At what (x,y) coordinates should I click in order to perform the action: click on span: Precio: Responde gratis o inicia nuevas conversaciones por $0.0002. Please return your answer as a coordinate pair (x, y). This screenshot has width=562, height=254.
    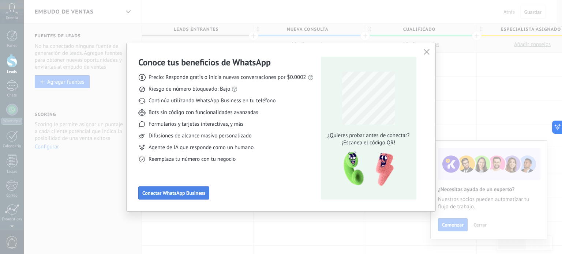
    Looking at the image, I should click on (227, 78).